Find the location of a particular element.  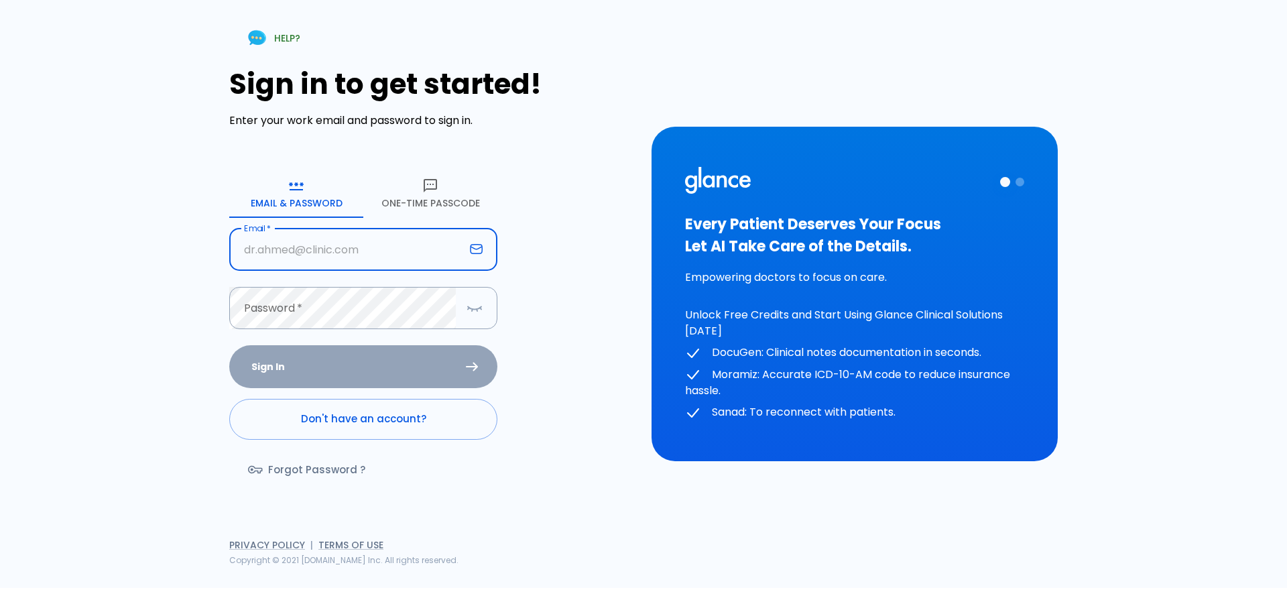

p: Moramiz: Accurate ICD-10-AM code to reduce insurance hassle. is located at coordinates (855, 383).